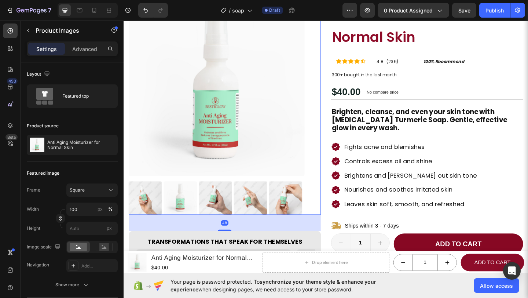 This screenshot has width=528, height=298. What do you see at coordinates (273, 285) in the screenshot?
I see `span: synchronize your theme style & enhance your experience` at bounding box center [273, 285].